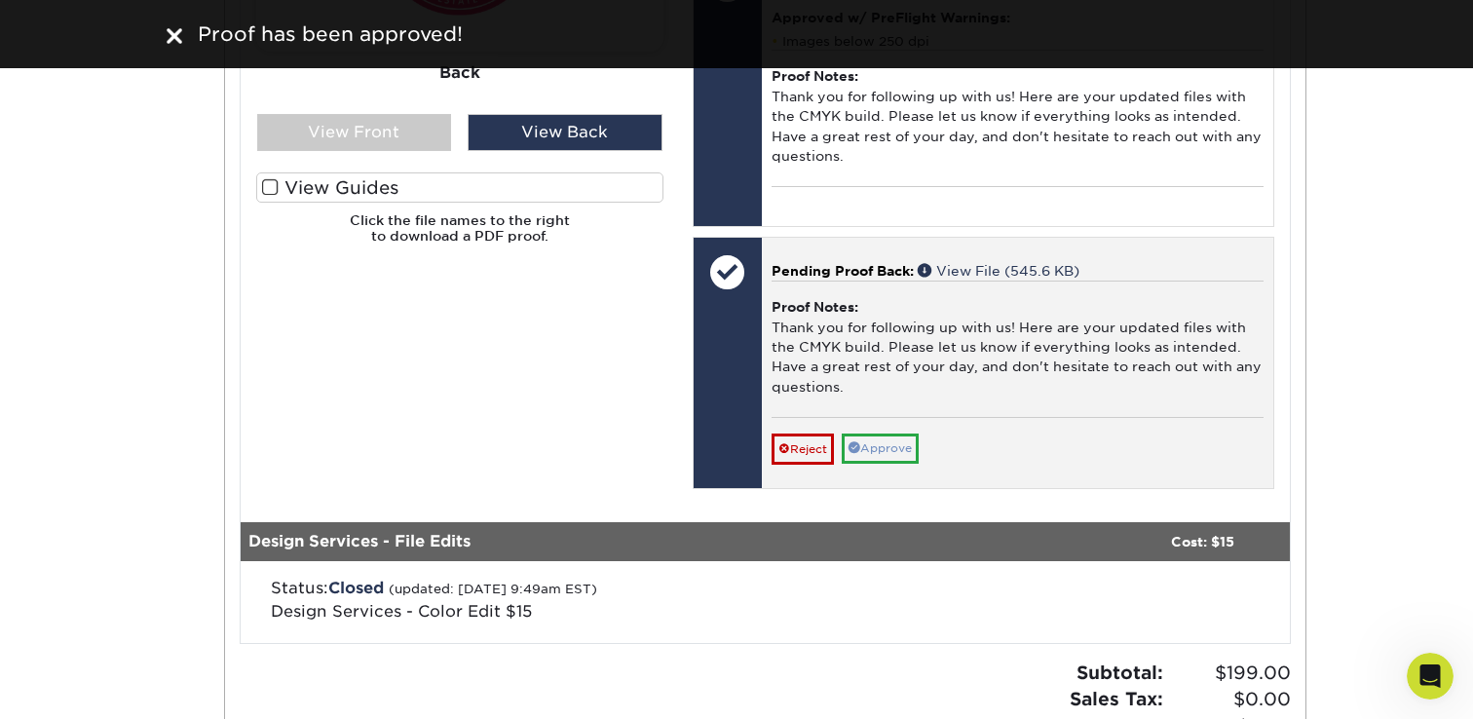 This screenshot has height=719, width=1473. I want to click on span: Proof has been approved!, so click(330, 34).